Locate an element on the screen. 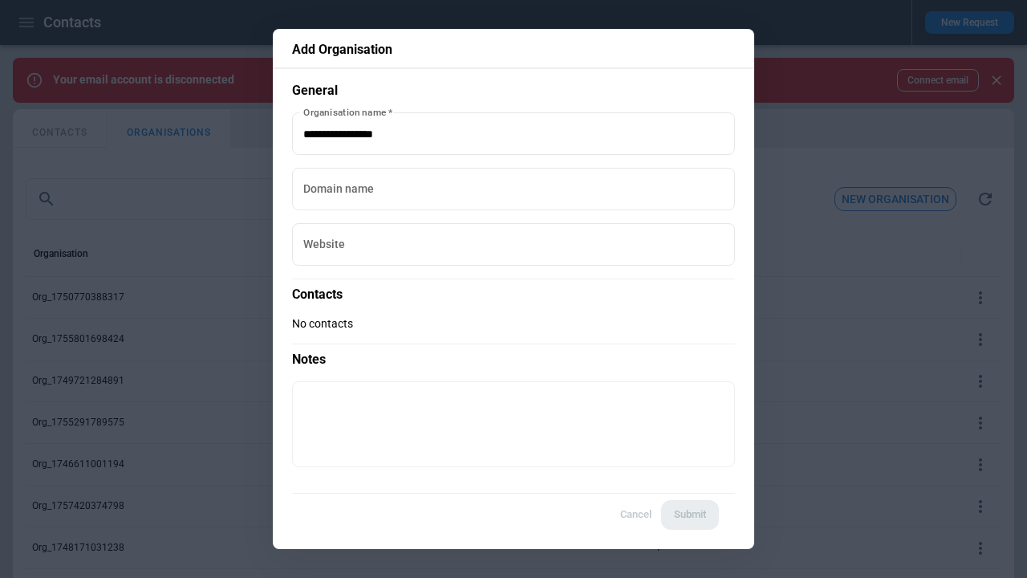 This screenshot has width=1027, height=578. p: Add Organisation is located at coordinates (514, 50).